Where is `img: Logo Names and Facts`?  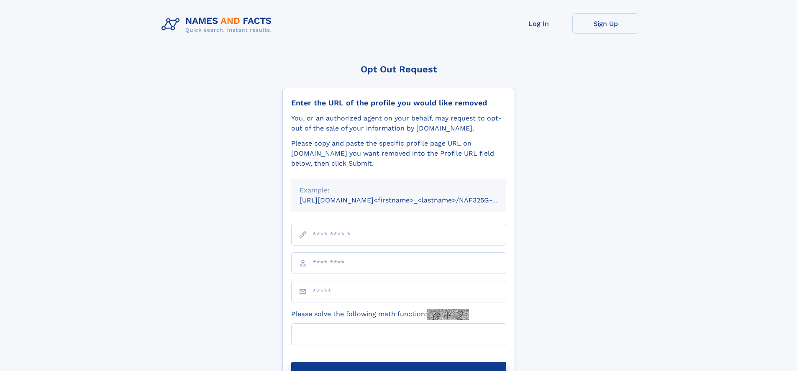
img: Logo Names and Facts is located at coordinates (218, 25).